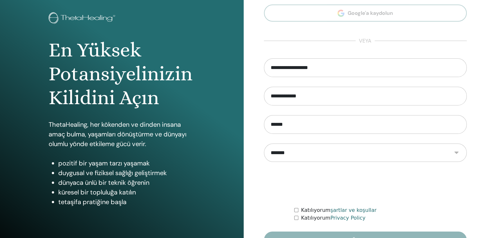 The image size is (487, 238). What do you see at coordinates (365, 41) in the screenshot?
I see `span: veya` at bounding box center [365, 41].